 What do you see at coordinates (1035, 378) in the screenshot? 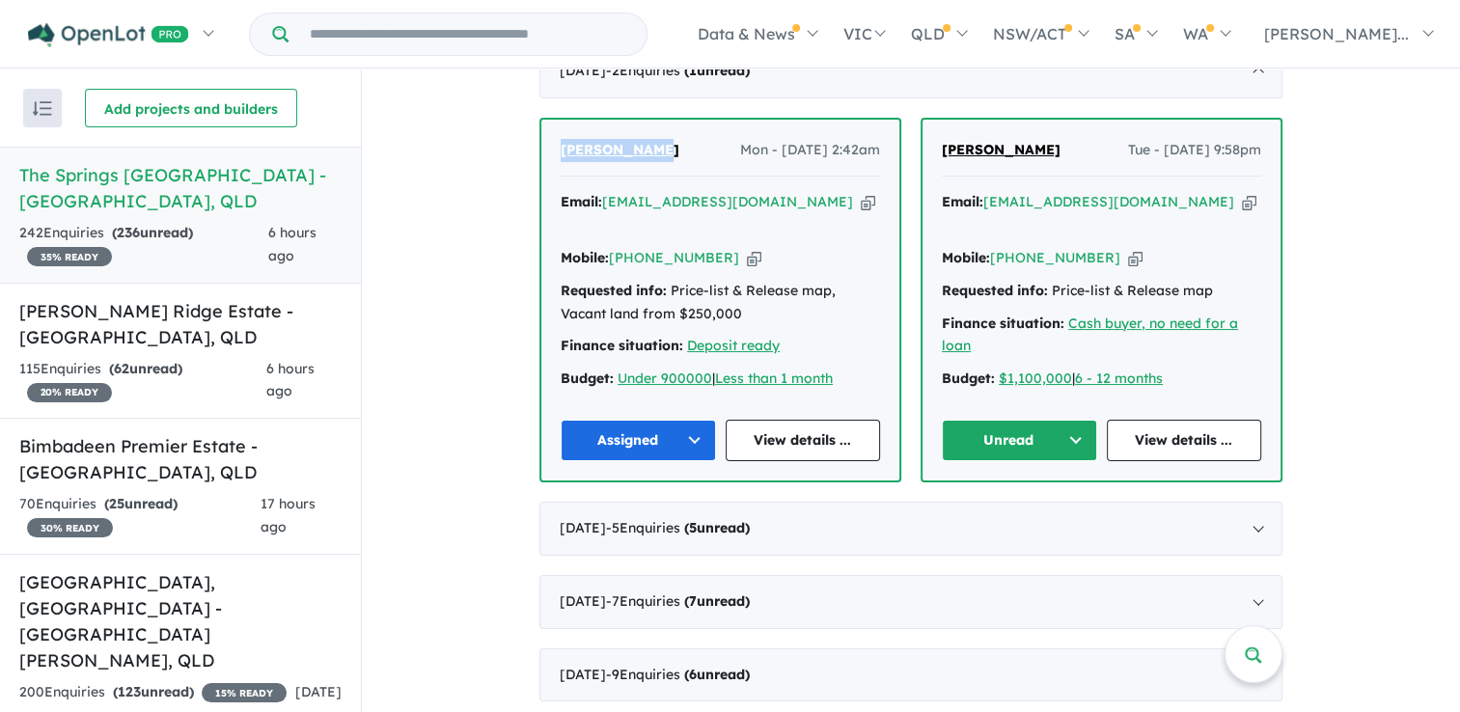
I see `u: $1,100,000` at bounding box center [1035, 378].